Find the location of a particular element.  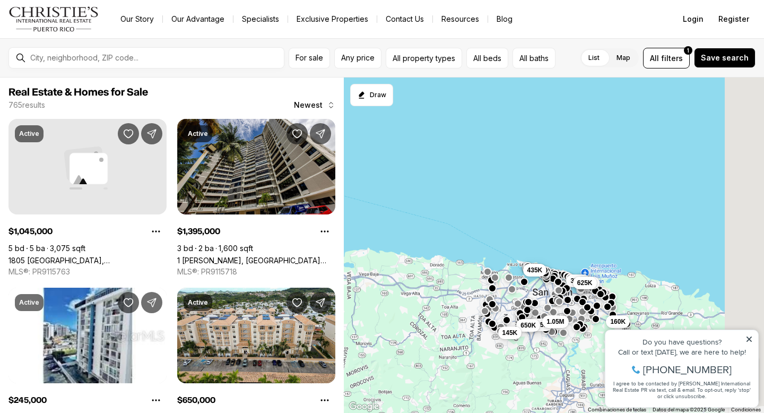

button: All baths is located at coordinates (534, 58).